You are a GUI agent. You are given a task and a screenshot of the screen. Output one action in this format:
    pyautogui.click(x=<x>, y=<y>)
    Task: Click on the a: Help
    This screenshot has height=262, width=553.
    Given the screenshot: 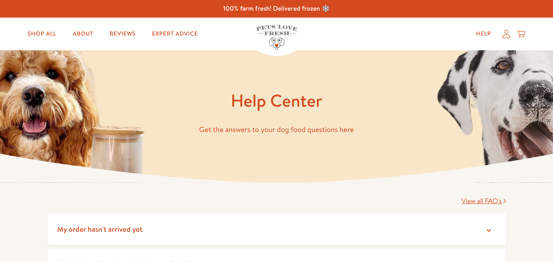 What is the action you would take?
    pyautogui.click(x=484, y=34)
    